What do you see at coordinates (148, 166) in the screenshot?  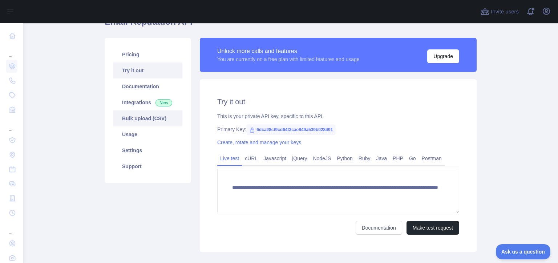 I see `a: Support` at bounding box center [148, 166].